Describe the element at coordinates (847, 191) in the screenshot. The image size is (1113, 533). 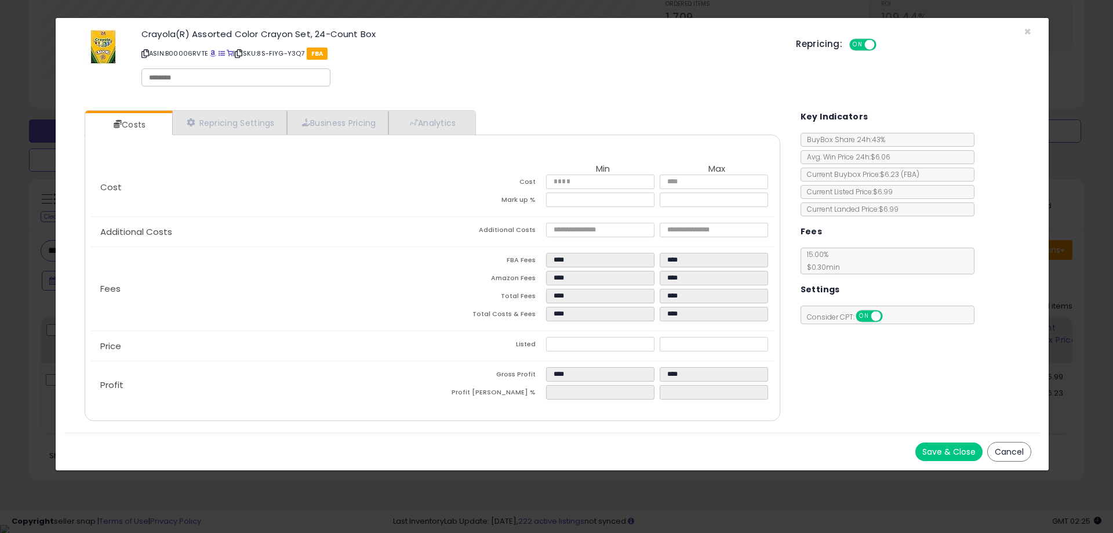
I see `span: Current Listed Price: $6.99` at that location.